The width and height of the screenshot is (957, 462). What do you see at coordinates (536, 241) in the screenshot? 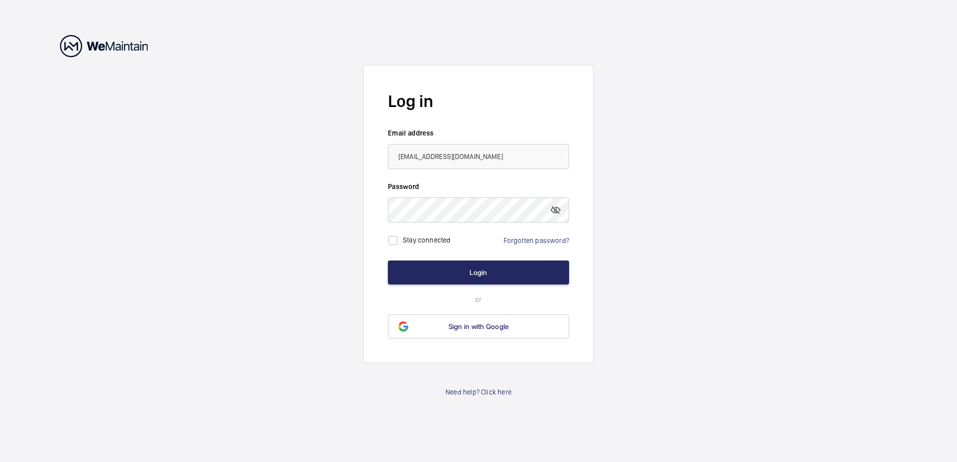
I see `a: Forgotten password?` at bounding box center [536, 241].